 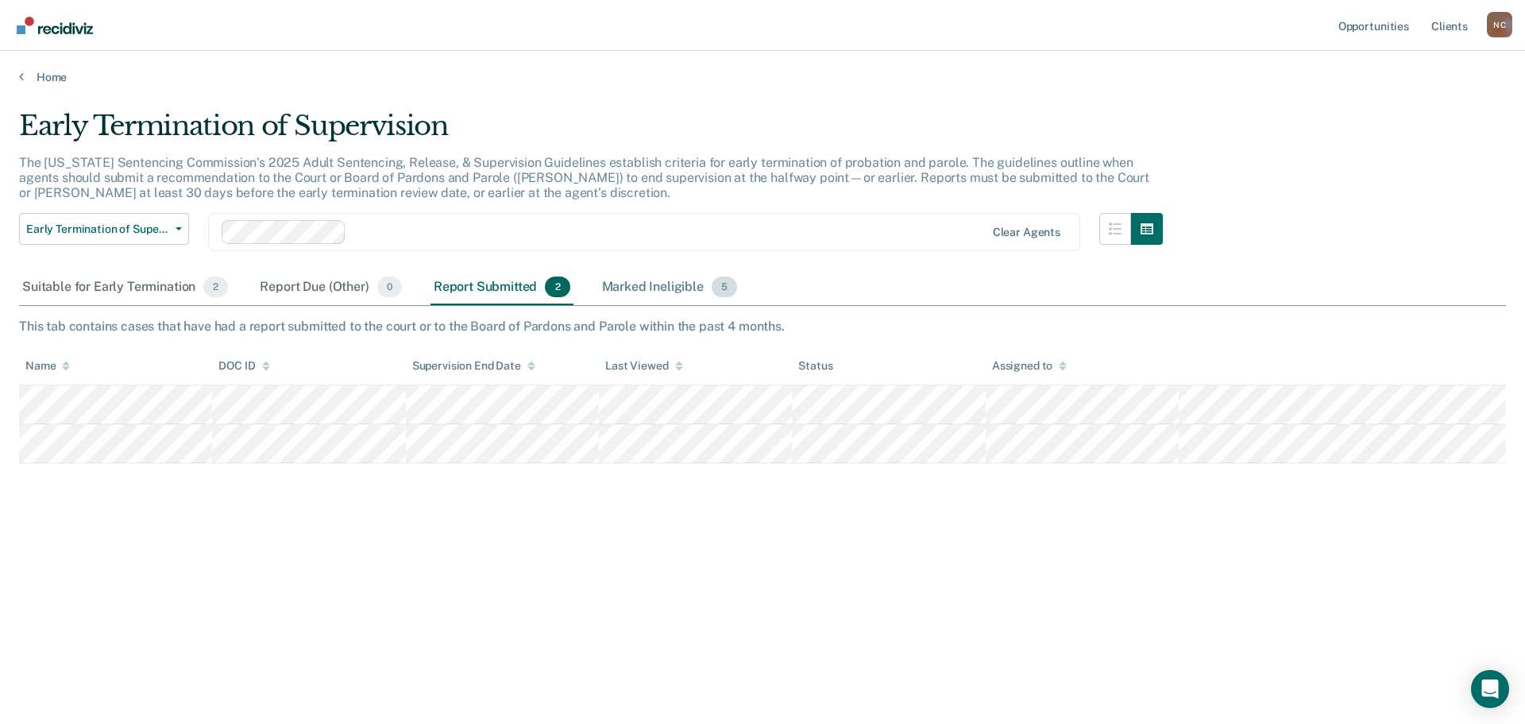 What do you see at coordinates (815, 365) in the screenshot?
I see `div: Status` at bounding box center [815, 365].